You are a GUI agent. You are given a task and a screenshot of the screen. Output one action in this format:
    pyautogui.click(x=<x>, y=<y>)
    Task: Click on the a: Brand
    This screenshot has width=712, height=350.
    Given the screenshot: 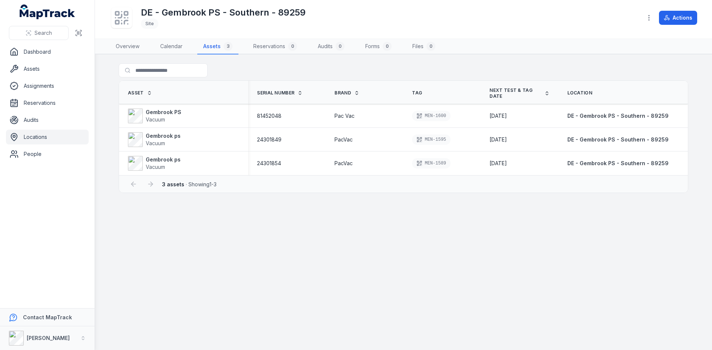 What is the action you would take?
    pyautogui.click(x=346, y=93)
    